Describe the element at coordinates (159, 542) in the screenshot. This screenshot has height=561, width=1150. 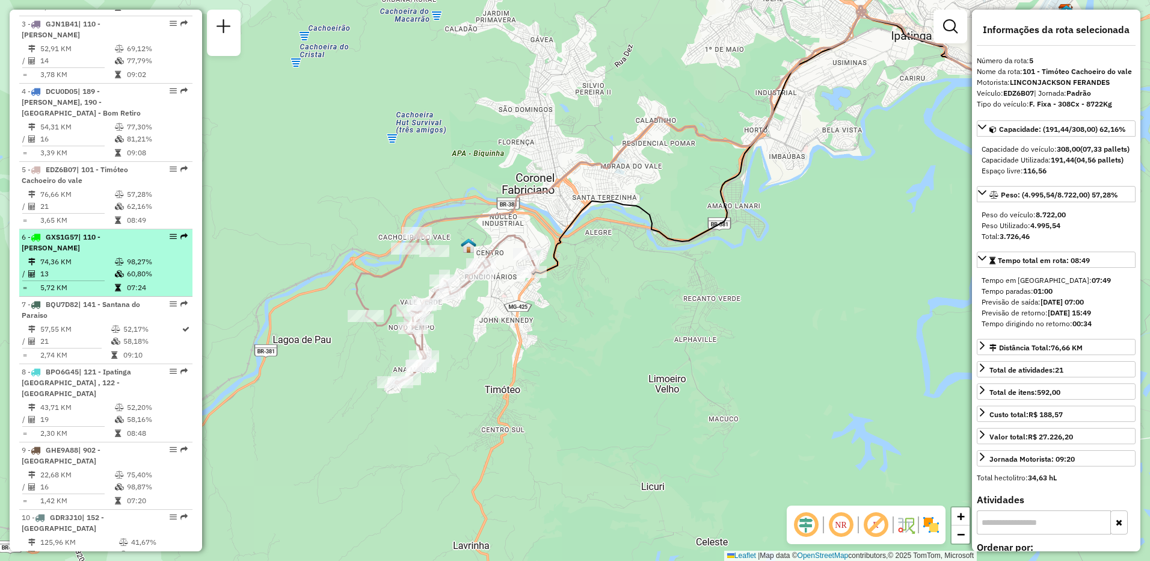
I see `td: 41,67%` at that location.